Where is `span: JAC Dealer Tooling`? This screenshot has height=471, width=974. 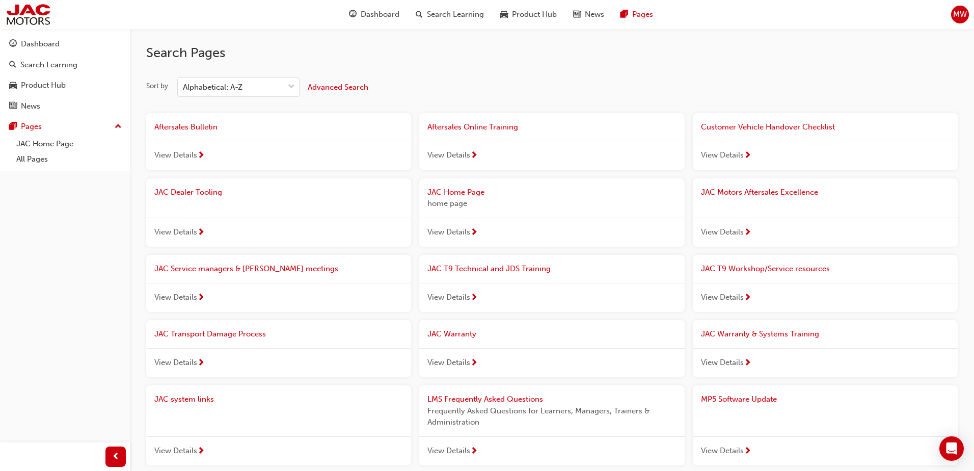 span: JAC Dealer Tooling is located at coordinates (188, 192).